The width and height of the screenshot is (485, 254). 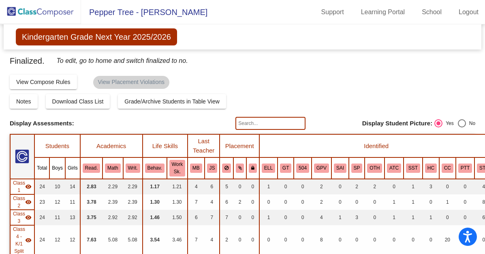 I want to click on button: Behav., so click(x=155, y=168).